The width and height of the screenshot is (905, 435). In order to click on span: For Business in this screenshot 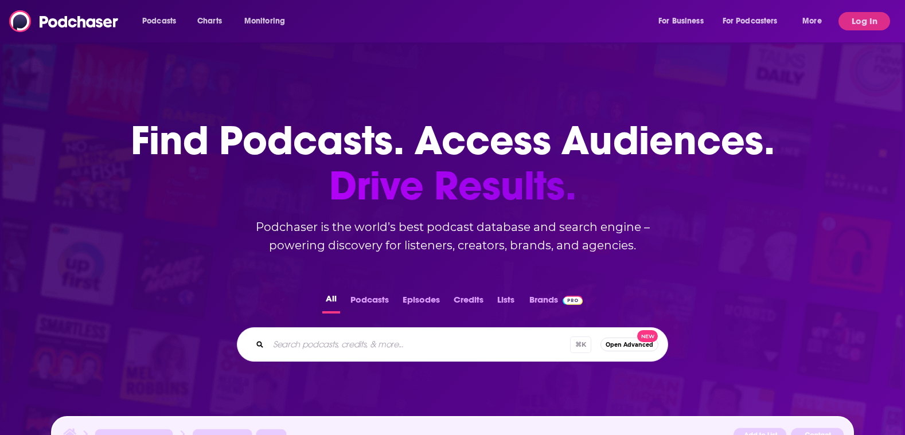, I will do `click(681, 21)`.